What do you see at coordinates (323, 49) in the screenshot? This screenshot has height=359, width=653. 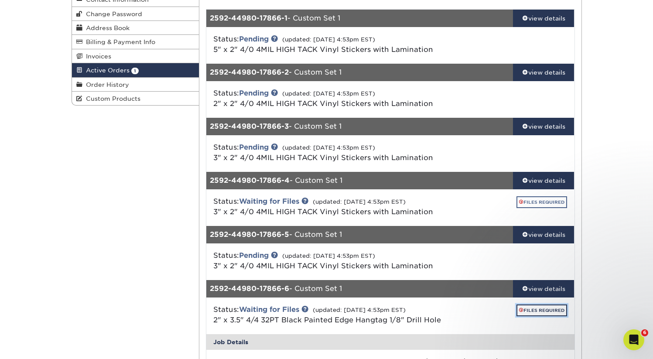 I see `span: 5" x 2" 4/0 4MIL HIGH TACK Vinyl Stickers with Lamination` at bounding box center [323, 49].